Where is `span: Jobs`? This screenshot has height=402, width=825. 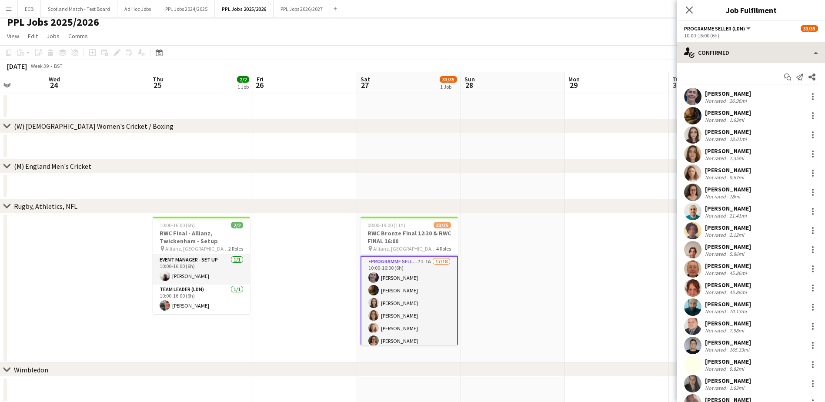 span: Jobs is located at coordinates (53, 36).